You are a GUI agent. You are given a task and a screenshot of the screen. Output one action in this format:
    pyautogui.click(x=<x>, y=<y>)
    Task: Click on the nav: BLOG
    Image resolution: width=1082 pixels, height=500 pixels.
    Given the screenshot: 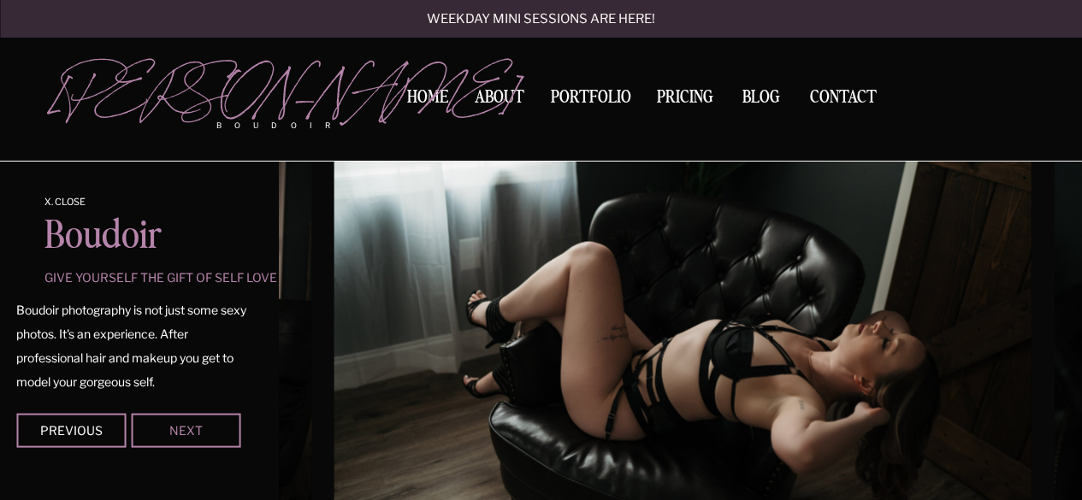 What is the action you would take?
    pyautogui.click(x=761, y=97)
    